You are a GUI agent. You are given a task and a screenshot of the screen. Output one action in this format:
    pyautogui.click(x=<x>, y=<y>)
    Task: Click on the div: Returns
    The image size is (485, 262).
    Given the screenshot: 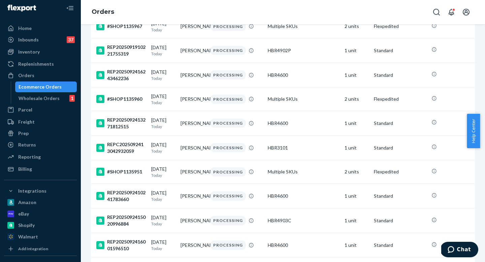 What is the action you would take?
    pyautogui.click(x=27, y=145)
    